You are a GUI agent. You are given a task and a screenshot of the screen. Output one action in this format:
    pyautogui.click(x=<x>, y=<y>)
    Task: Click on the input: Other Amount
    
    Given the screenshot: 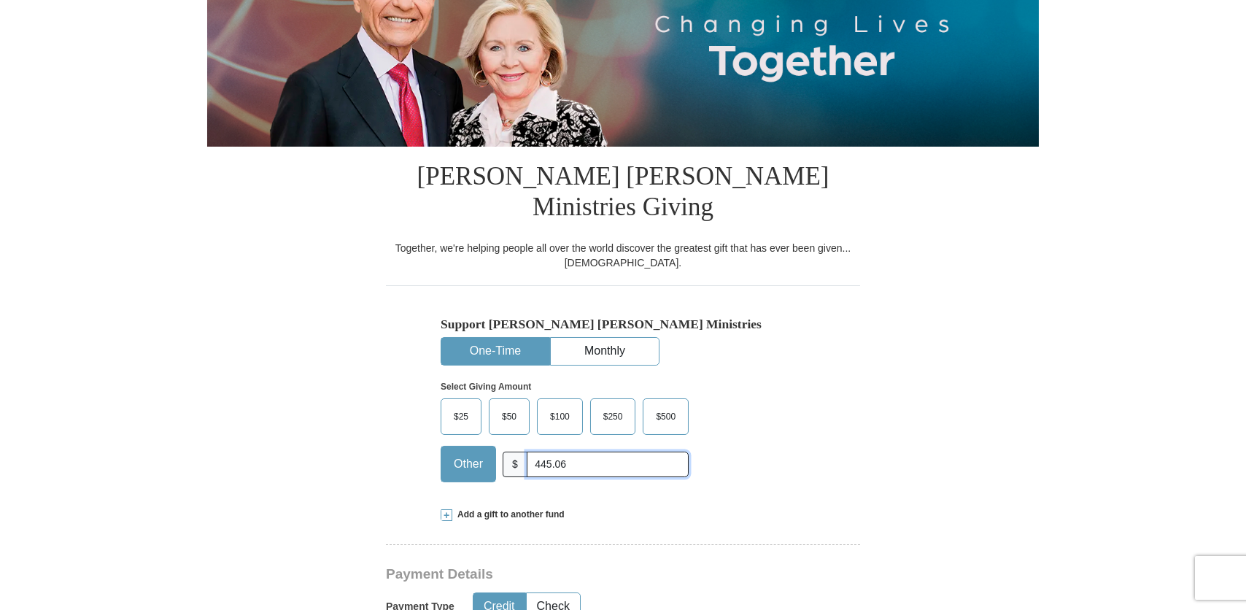 What is the action you would take?
    pyautogui.click(x=608, y=464)
    